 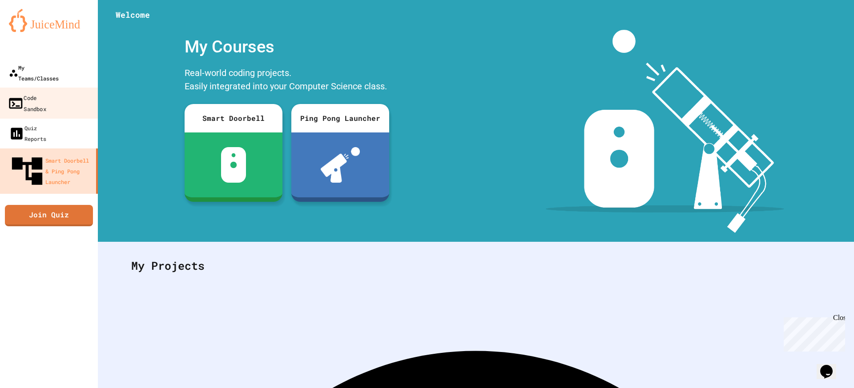 I want to click on div: Smart Doorbell, so click(x=234, y=118).